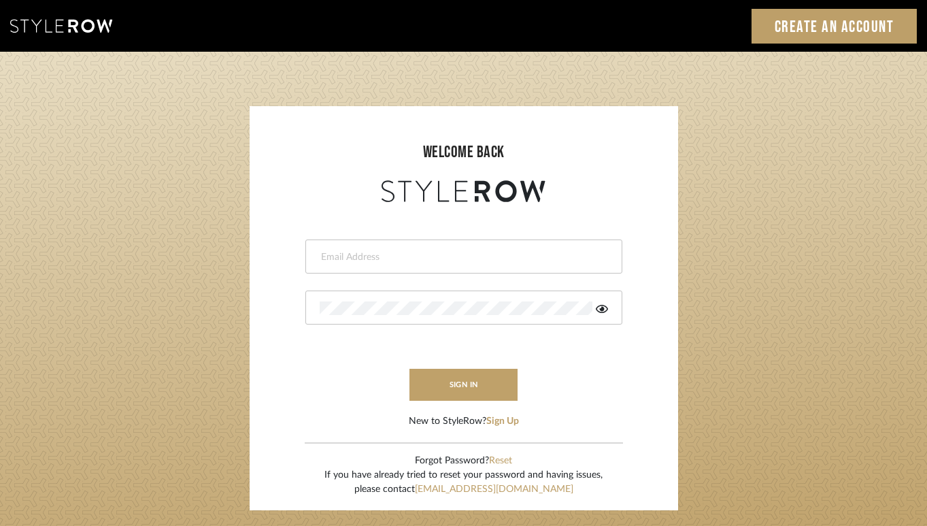 The image size is (927, 526). I want to click on div: Forgot Password?, so click(463, 461).